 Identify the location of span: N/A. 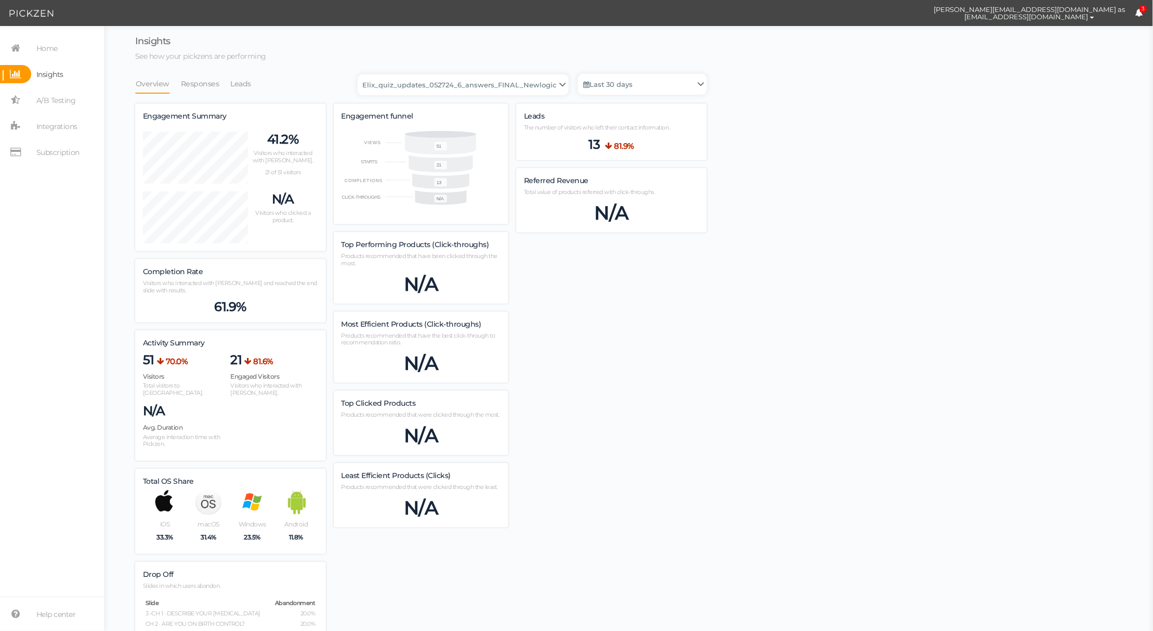
(154, 411).